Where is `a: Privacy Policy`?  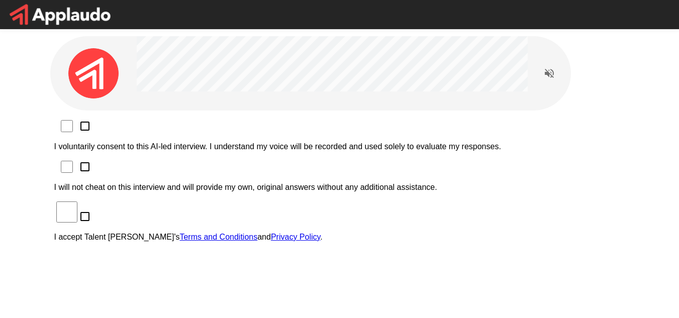
a: Privacy Policy is located at coordinates (295, 237).